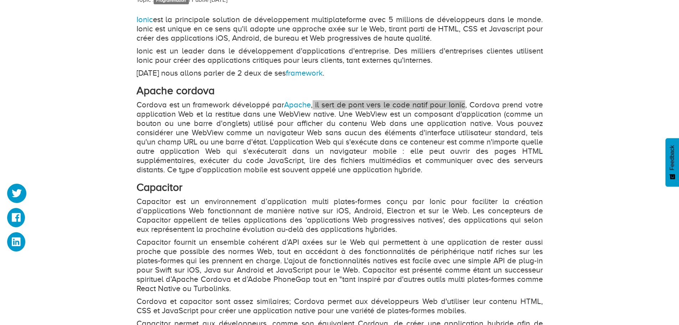 The height and width of the screenshot is (325, 679). I want to click on p: Cordova et capacitor sont assez similaires; Cordova permet aux développeurs Web d'utiliser leur c..., so click(340, 306).